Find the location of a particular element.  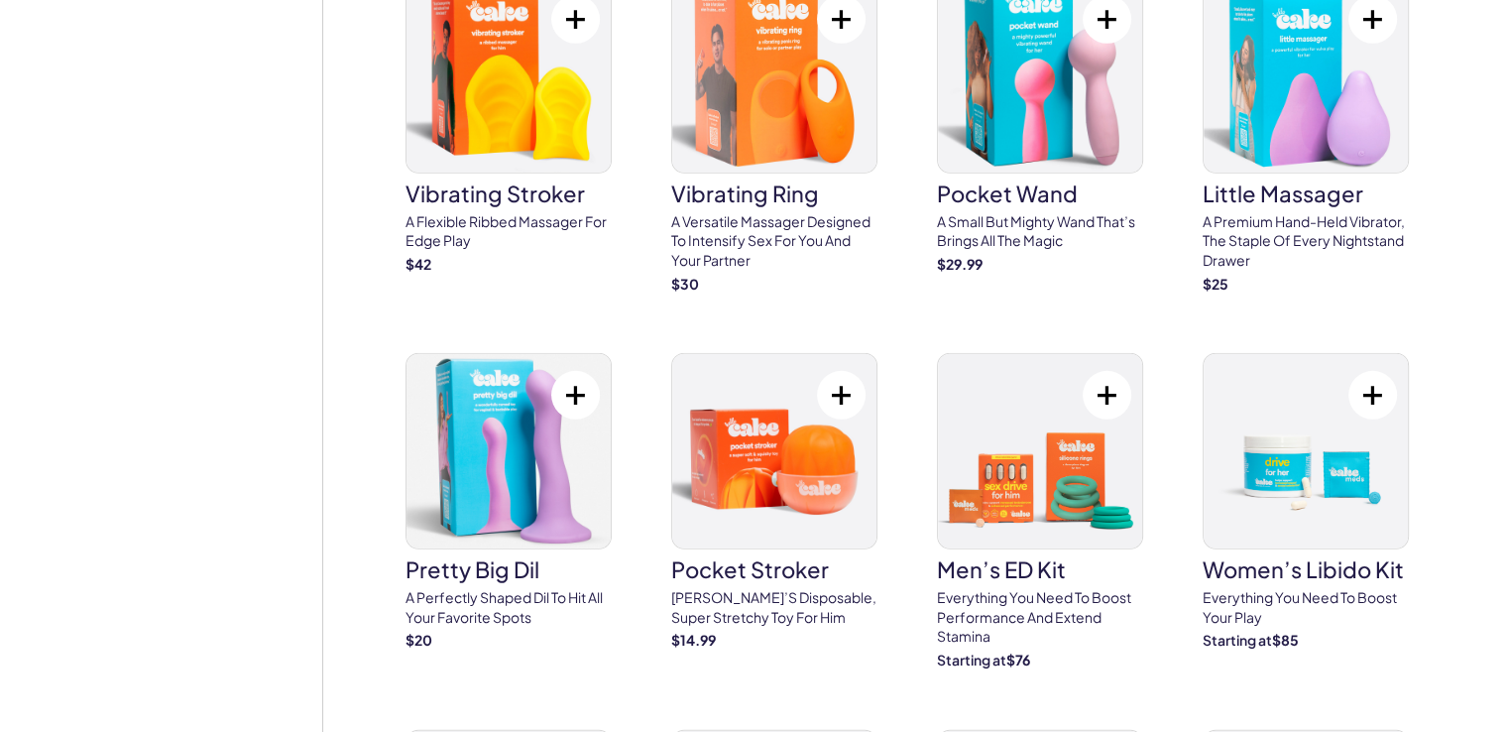

strong: $ 25 is located at coordinates (1216, 284).